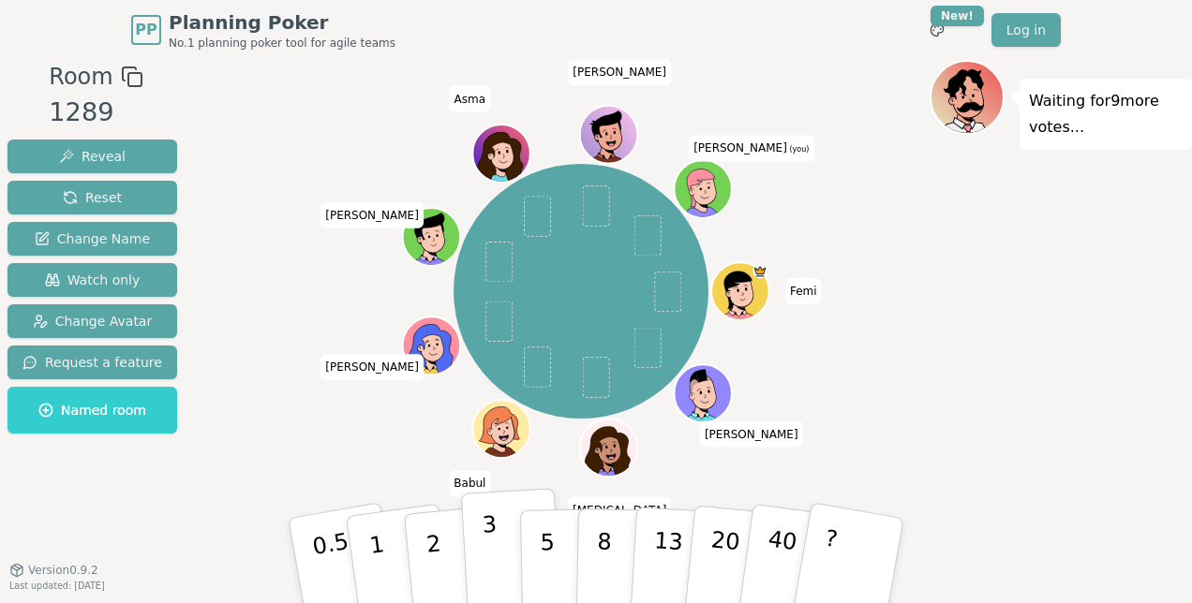 The width and height of the screenshot is (1192, 603). I want to click on button: Named room, so click(92, 410).